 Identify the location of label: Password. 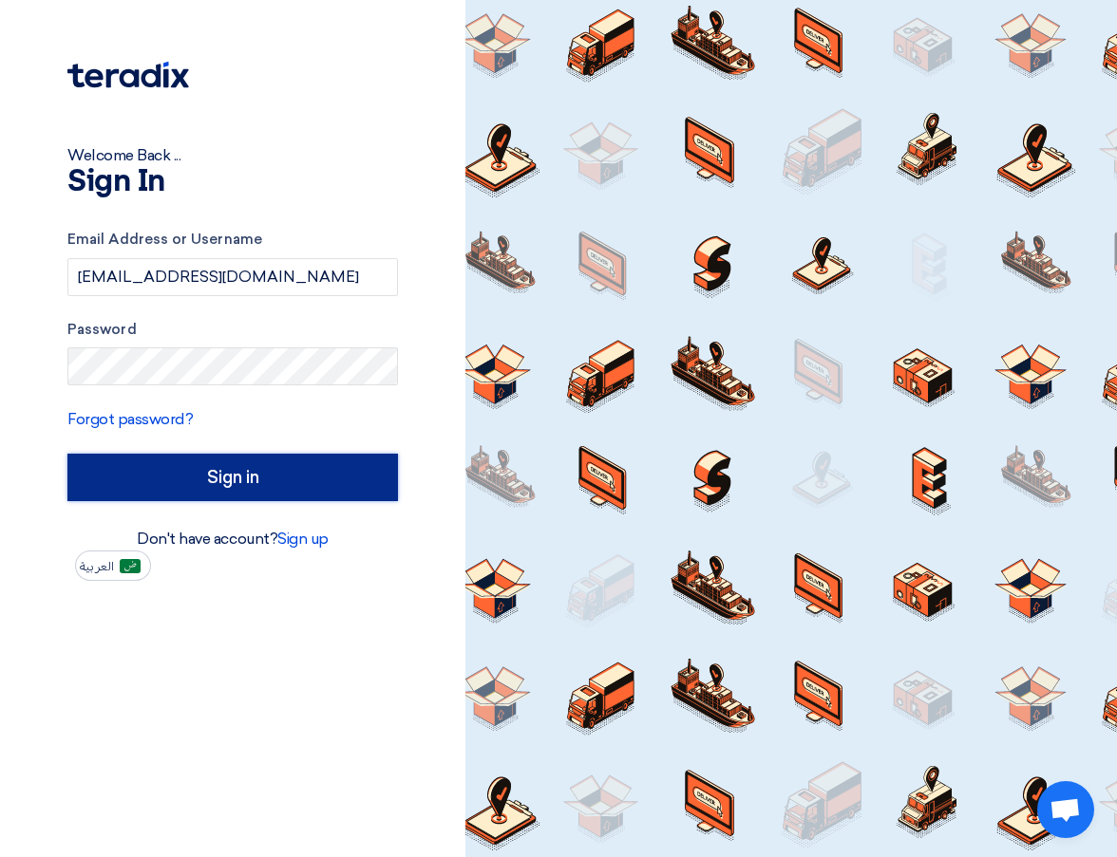
(233, 329).